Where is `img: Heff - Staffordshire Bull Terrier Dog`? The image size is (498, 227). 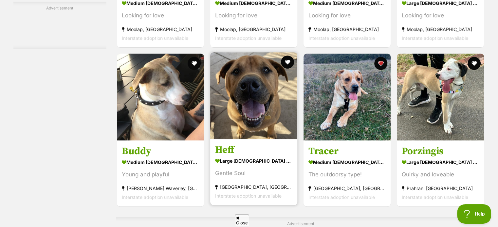
img: Heff - Staffordshire Bull Terrier Dog is located at coordinates (254, 96).